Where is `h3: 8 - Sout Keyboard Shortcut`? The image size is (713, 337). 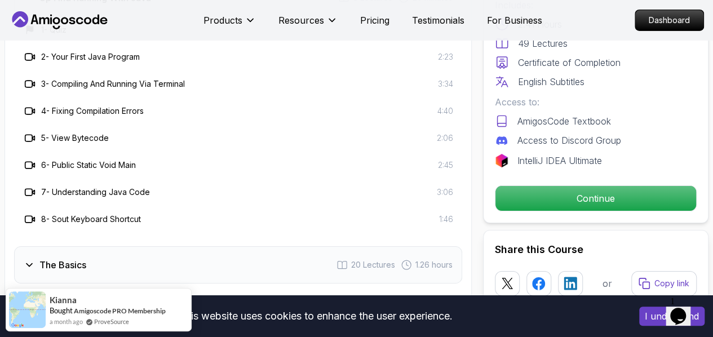 h3: 8 - Sout Keyboard Shortcut is located at coordinates (91, 219).